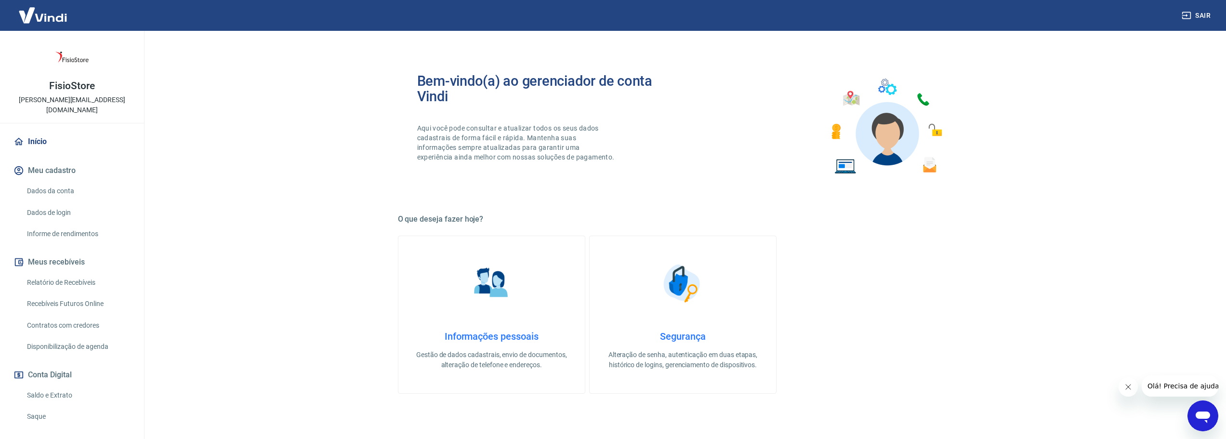 Image resolution: width=1226 pixels, height=439 pixels. What do you see at coordinates (78, 191) in the screenshot?
I see `a: Dados da conta` at bounding box center [78, 191].